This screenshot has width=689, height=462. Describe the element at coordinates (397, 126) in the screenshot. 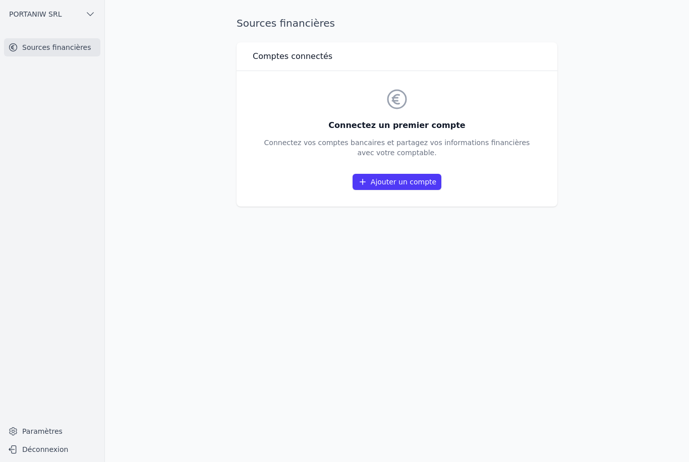

I see `h3: Connectez un premier compte` at that location.